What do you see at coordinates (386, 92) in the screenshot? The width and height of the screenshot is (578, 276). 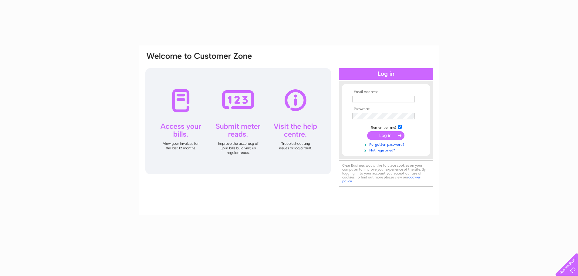 I see `th: Email Address:` at bounding box center [386, 92].